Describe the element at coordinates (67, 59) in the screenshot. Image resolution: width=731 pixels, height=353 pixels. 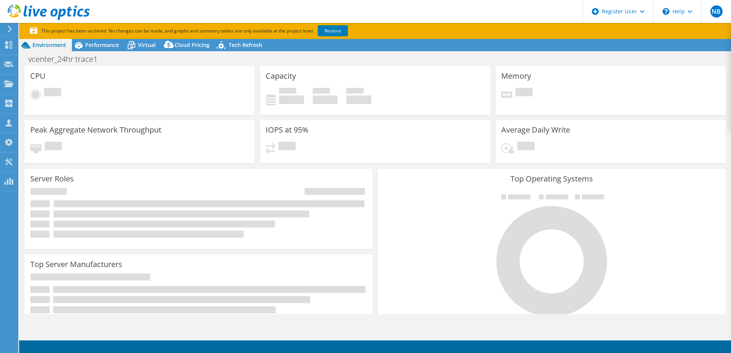
I see `h1: vcenter_24hr trace1` at that location.